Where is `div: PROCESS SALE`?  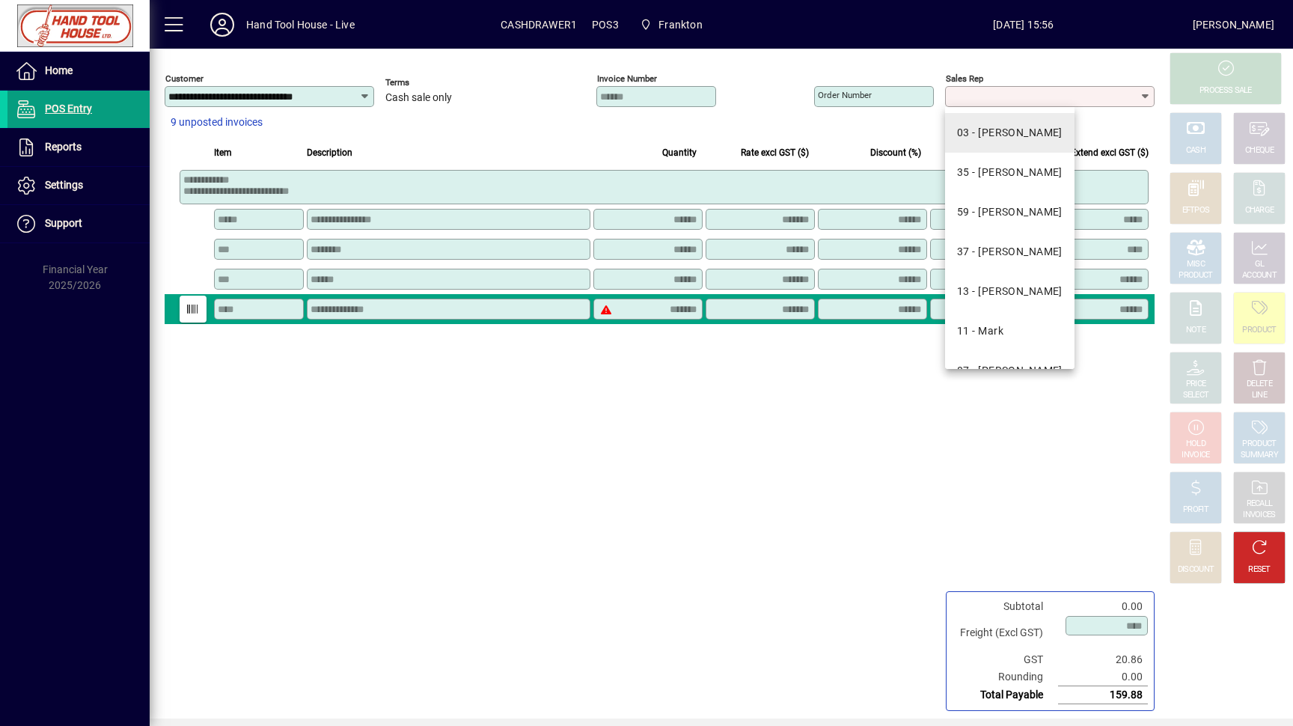 div: PROCESS SALE is located at coordinates (1226, 91).